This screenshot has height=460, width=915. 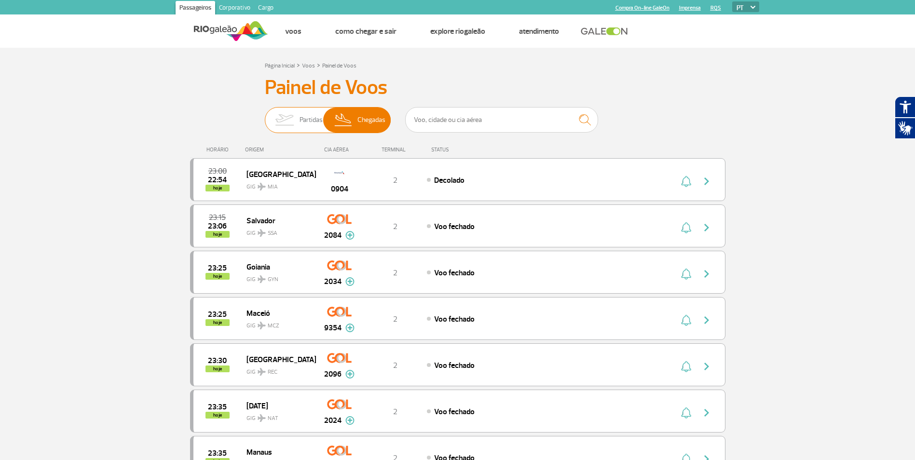 What do you see at coordinates (333, 328) in the screenshot?
I see `span: 9354` at bounding box center [333, 328].